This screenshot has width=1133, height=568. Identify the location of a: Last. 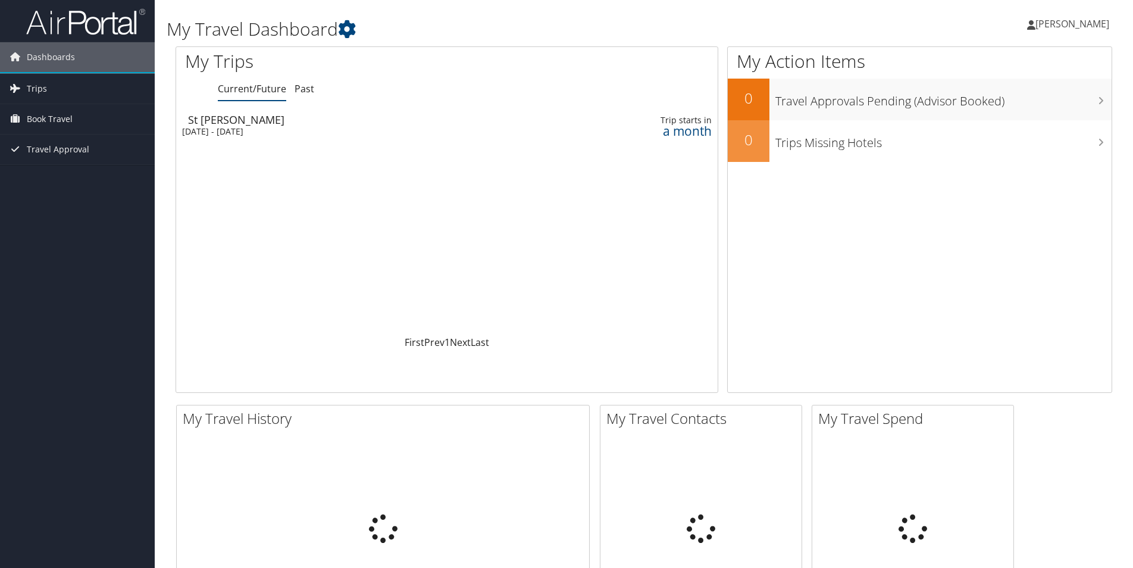
(480, 342).